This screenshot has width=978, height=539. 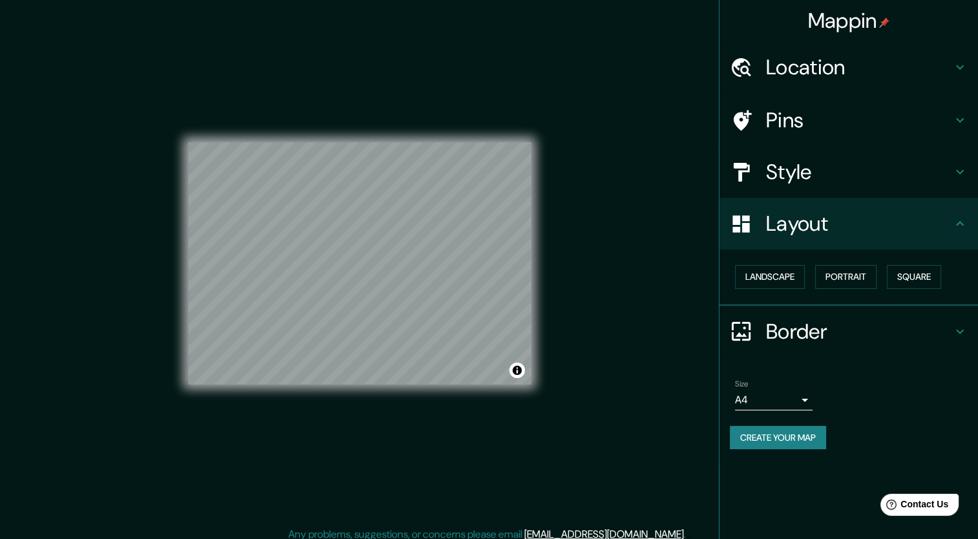 What do you see at coordinates (849, 332) in the screenshot?
I see `div: Border` at bounding box center [849, 332].